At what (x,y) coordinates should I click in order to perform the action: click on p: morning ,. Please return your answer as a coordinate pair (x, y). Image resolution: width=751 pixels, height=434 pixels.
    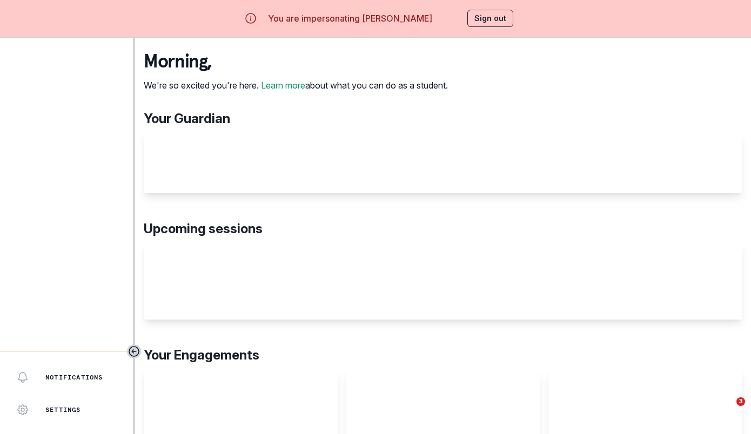
    Looking at the image, I should click on (296, 62).